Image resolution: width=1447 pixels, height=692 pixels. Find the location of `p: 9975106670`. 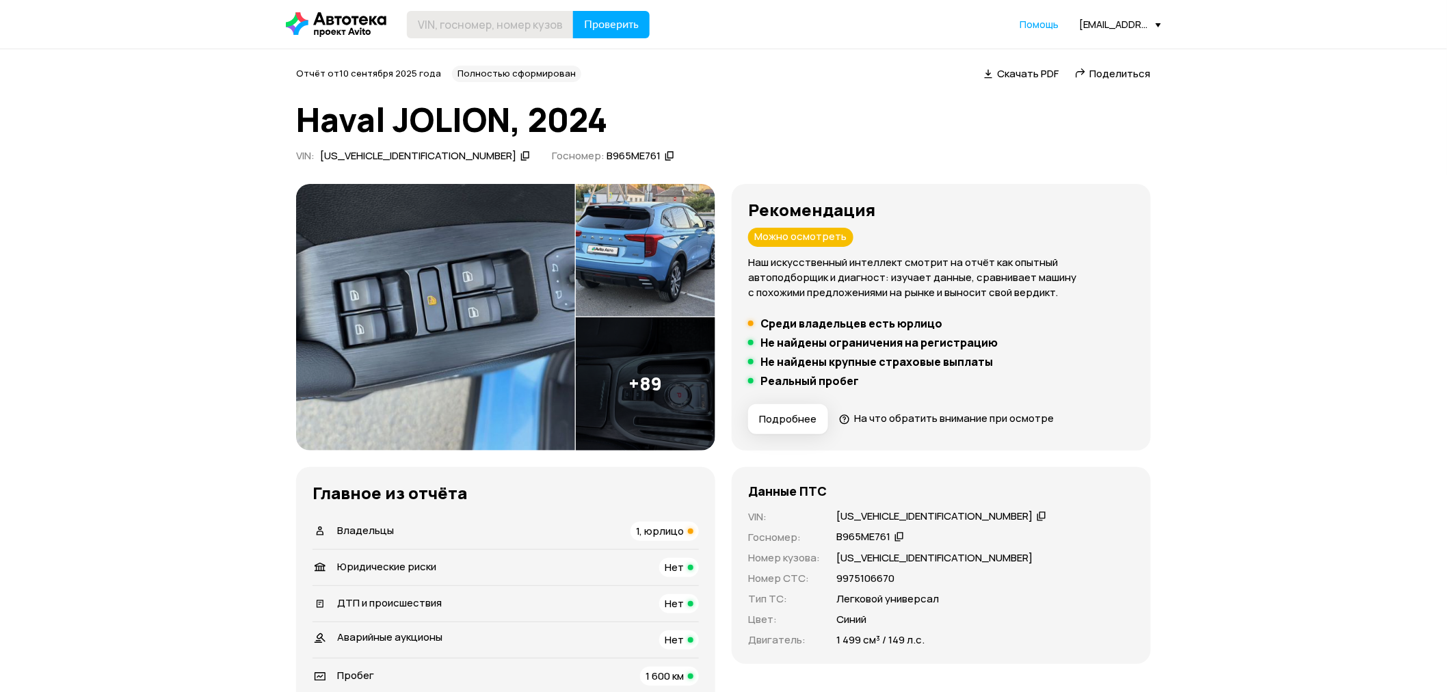

p: 9975106670 is located at coordinates (865, 579).